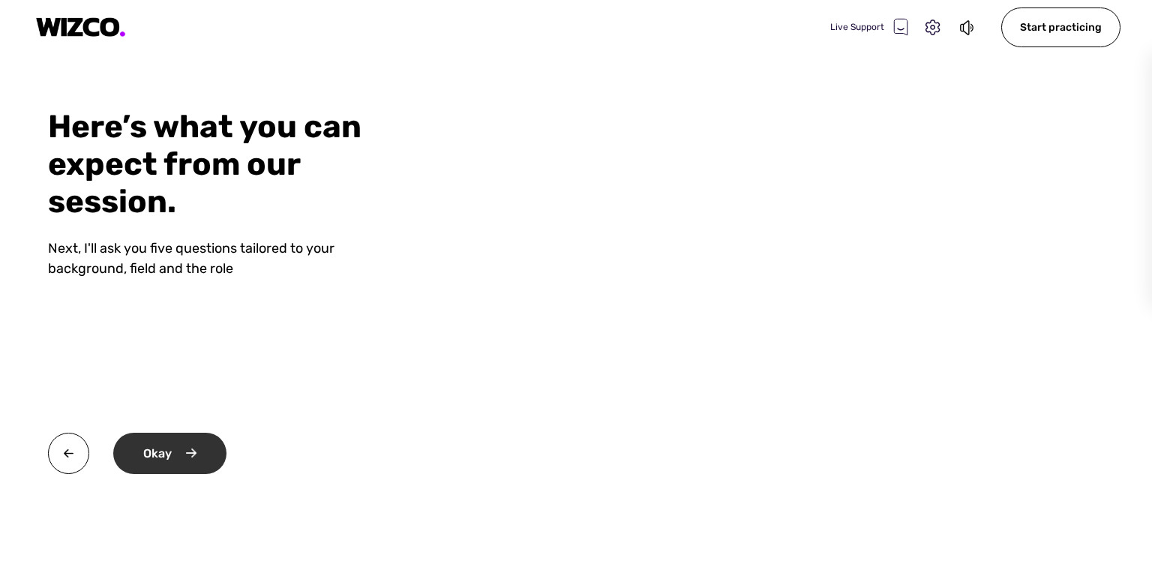 This screenshot has height=582, width=1152. I want to click on div: Start practicing, so click(1061, 27).